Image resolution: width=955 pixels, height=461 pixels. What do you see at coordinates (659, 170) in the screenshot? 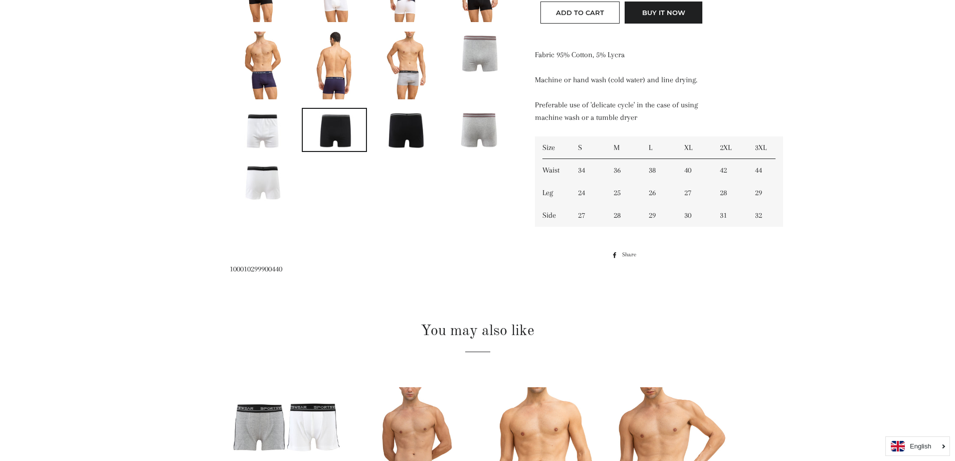
I see `td: 38` at bounding box center [659, 170].